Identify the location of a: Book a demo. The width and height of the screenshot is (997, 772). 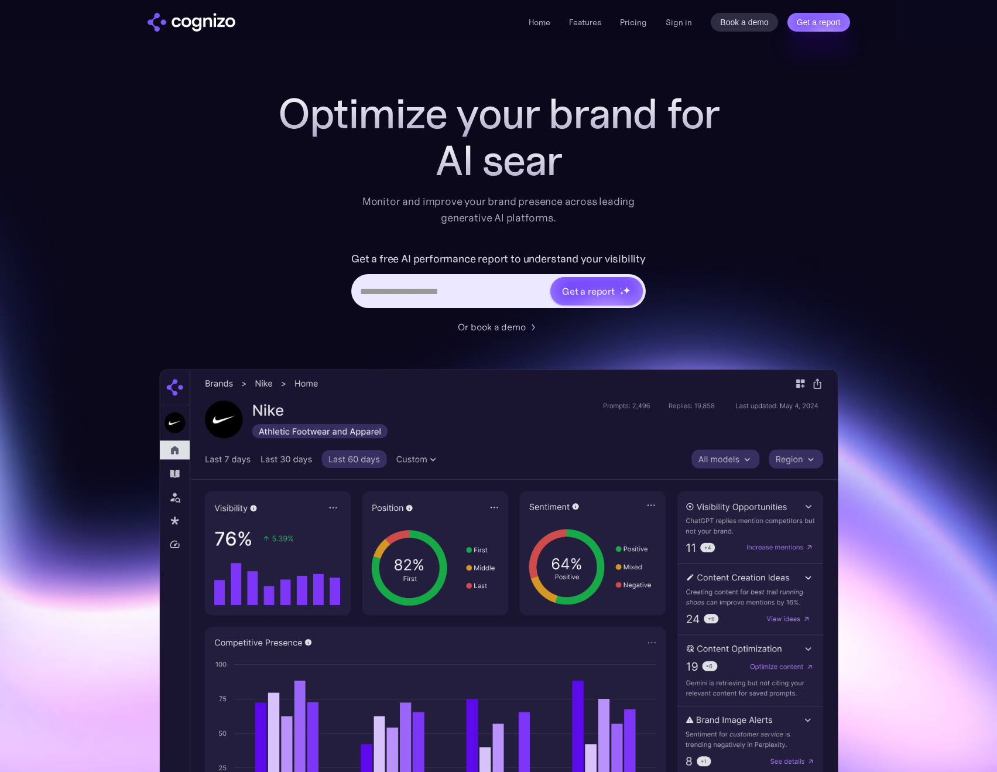
(744, 22).